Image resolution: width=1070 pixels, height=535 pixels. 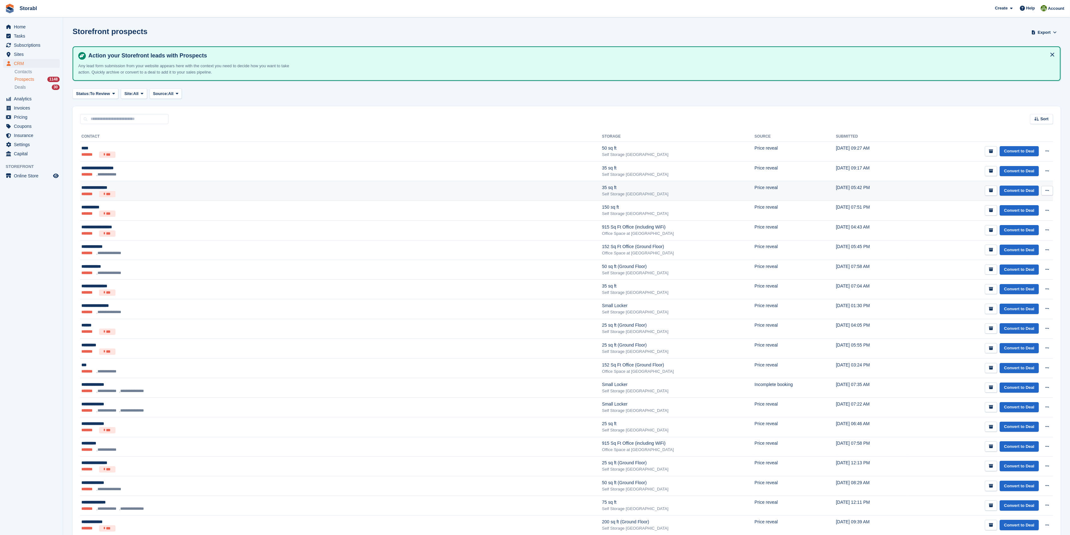 What do you see at coordinates (33, 108) in the screenshot?
I see `span: Invoices` at bounding box center [33, 108].